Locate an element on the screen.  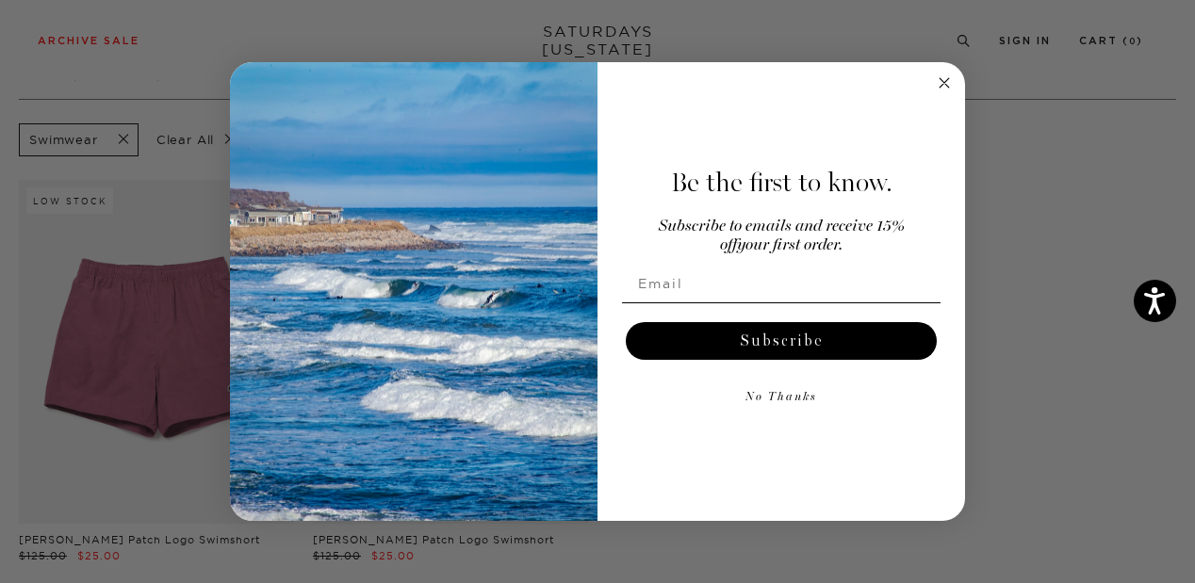
img: 125c788d-000d-4f3e-b05a-1b92b2a23ec9.jpeg is located at coordinates (414, 292).